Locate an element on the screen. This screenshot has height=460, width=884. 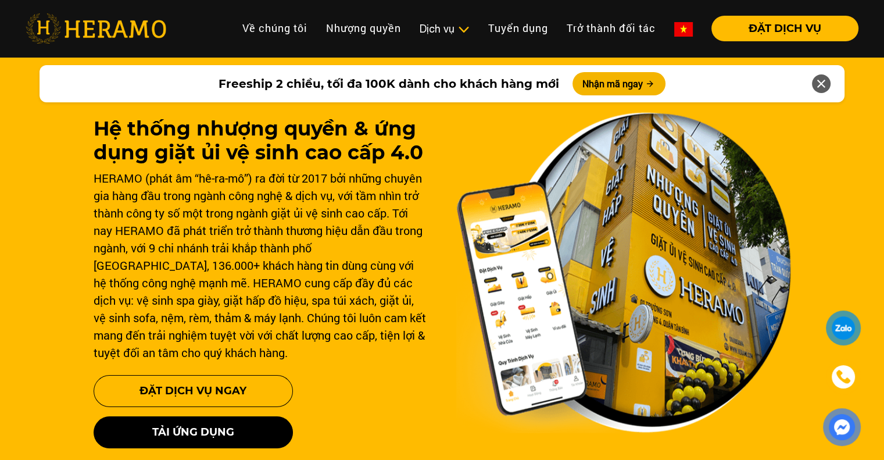
span: Freeship 2 chiều, tối đa 100K dành cho khách hàng mới is located at coordinates (388, 84).